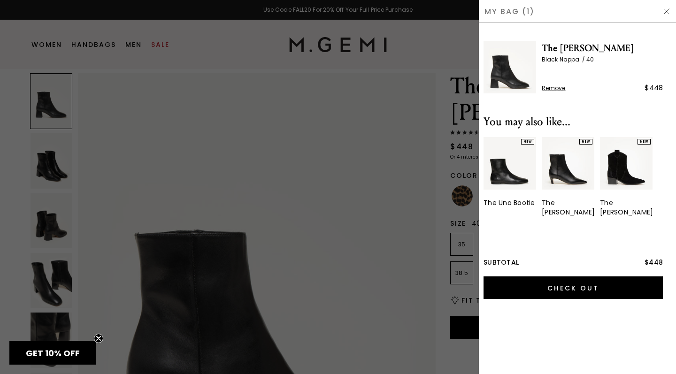 The height and width of the screenshot is (374, 676). I want to click on input: Check Out, so click(574, 288).